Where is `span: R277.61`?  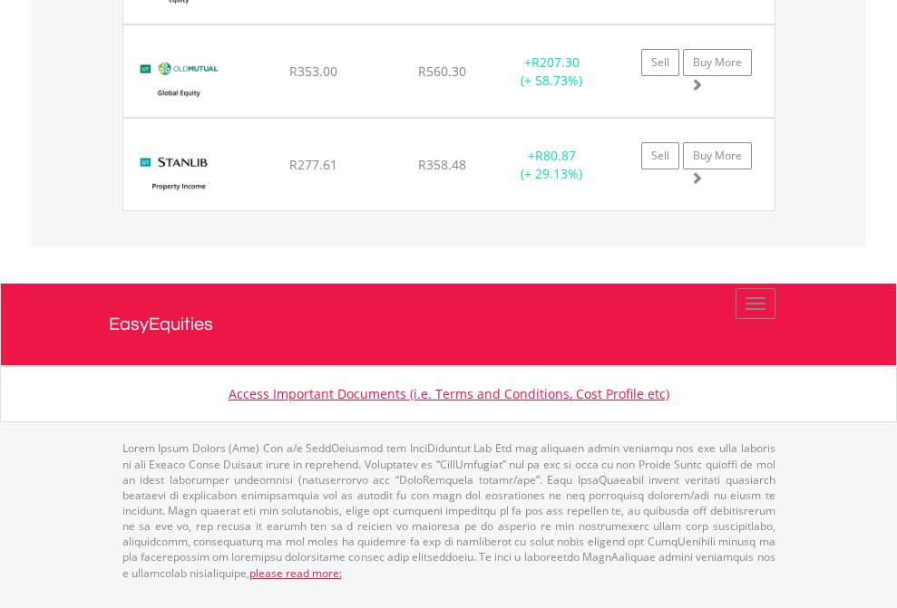
span: R277.61 is located at coordinates (313, 164).